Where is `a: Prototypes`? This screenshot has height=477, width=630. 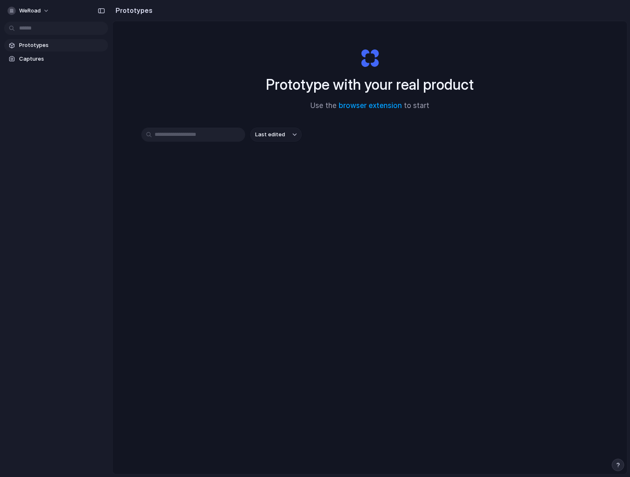 a: Prototypes is located at coordinates (56, 45).